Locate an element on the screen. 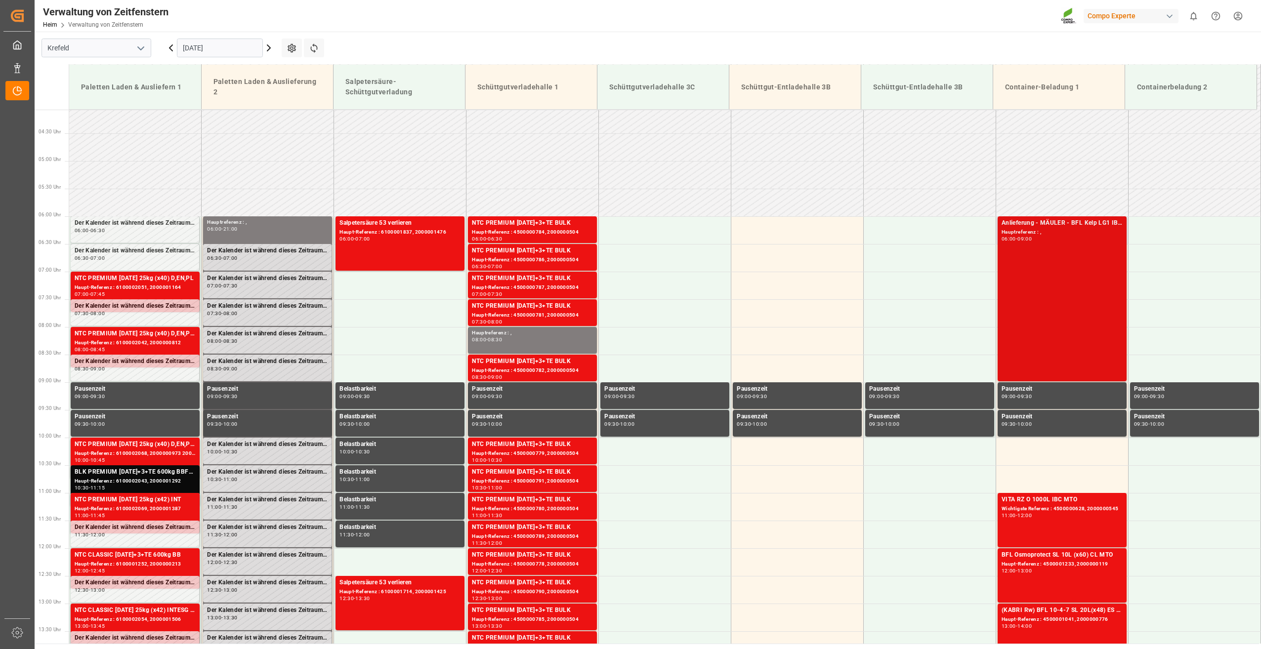 The height and width of the screenshot is (649, 1261). div: Haupt-Referenz : 4500001233, 2000000119 is located at coordinates (1062, 564).